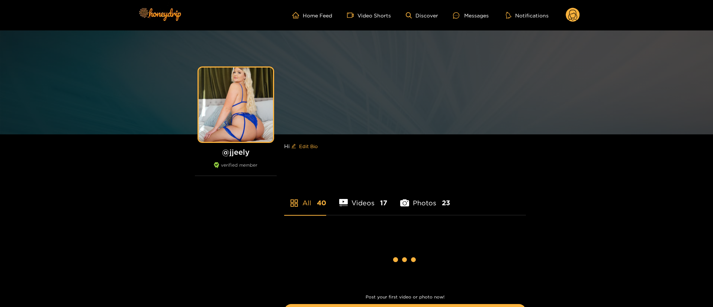  What do you see at coordinates (471, 15) in the screenshot?
I see `div: Messages` at bounding box center [471, 15].